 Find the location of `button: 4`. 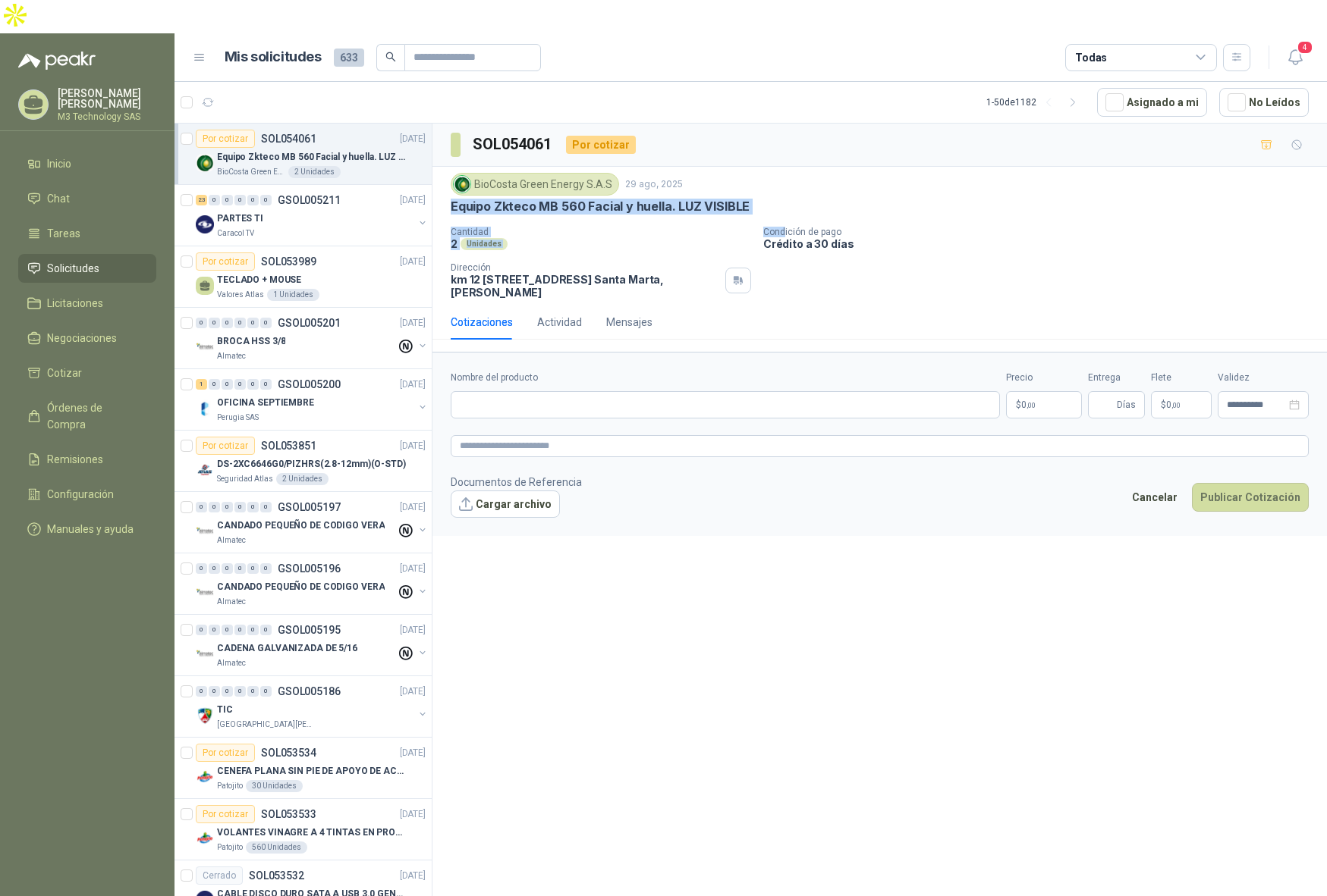

button: 4 is located at coordinates (1296, 58).